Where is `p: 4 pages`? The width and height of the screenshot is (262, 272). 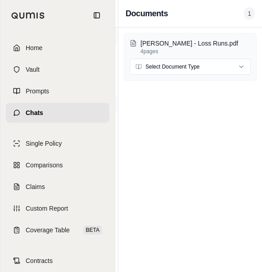 p: 4 pages is located at coordinates (196, 51).